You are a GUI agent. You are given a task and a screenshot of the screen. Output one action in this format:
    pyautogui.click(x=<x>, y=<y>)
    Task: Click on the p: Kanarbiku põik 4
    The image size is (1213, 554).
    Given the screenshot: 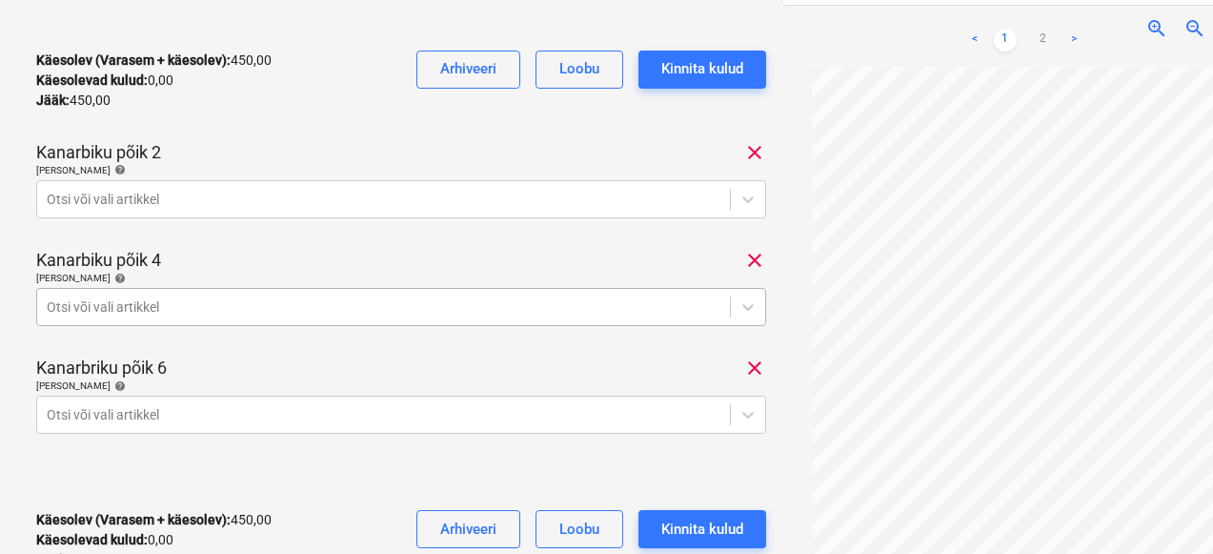 What is the action you would take?
    pyautogui.click(x=98, y=260)
    